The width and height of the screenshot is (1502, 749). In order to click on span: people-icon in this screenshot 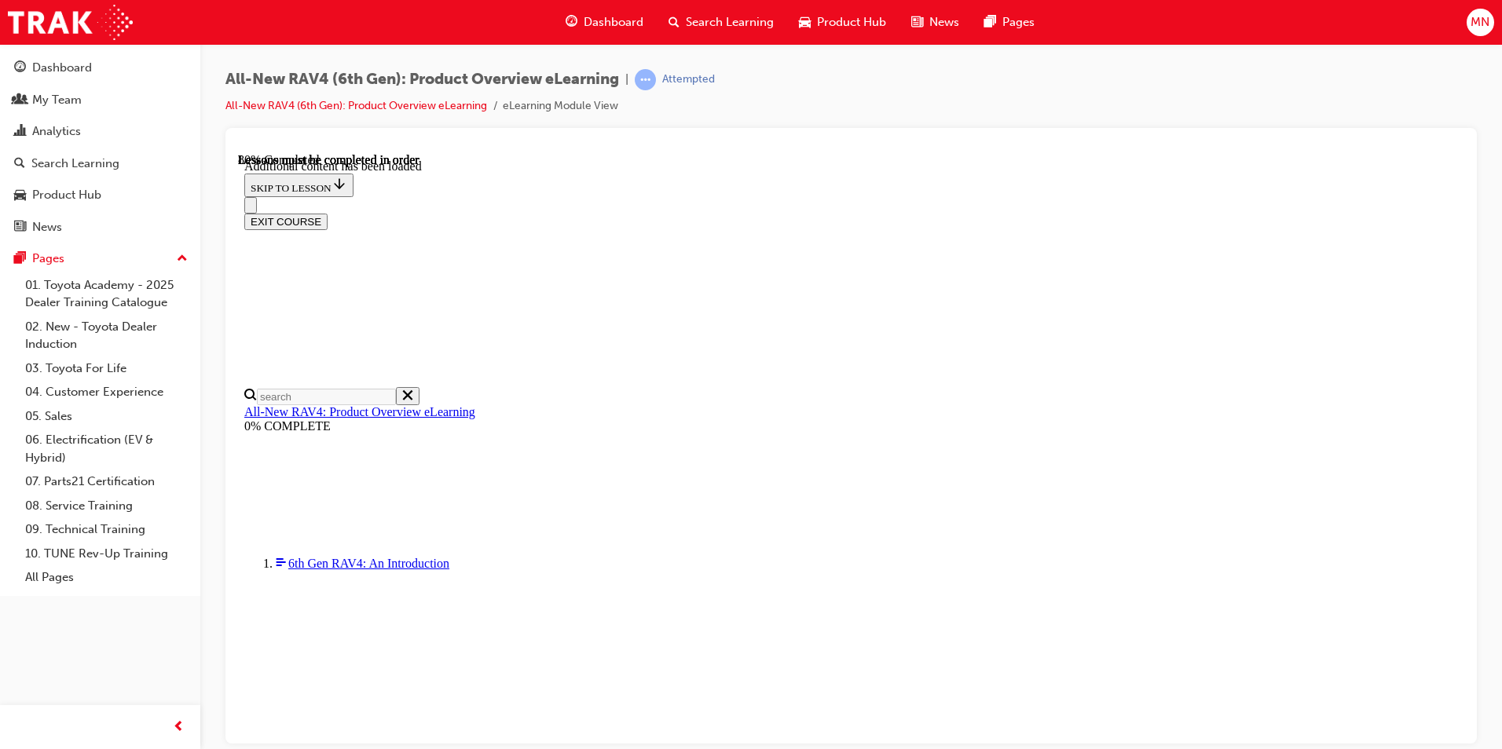, I will do `click(20, 101)`.